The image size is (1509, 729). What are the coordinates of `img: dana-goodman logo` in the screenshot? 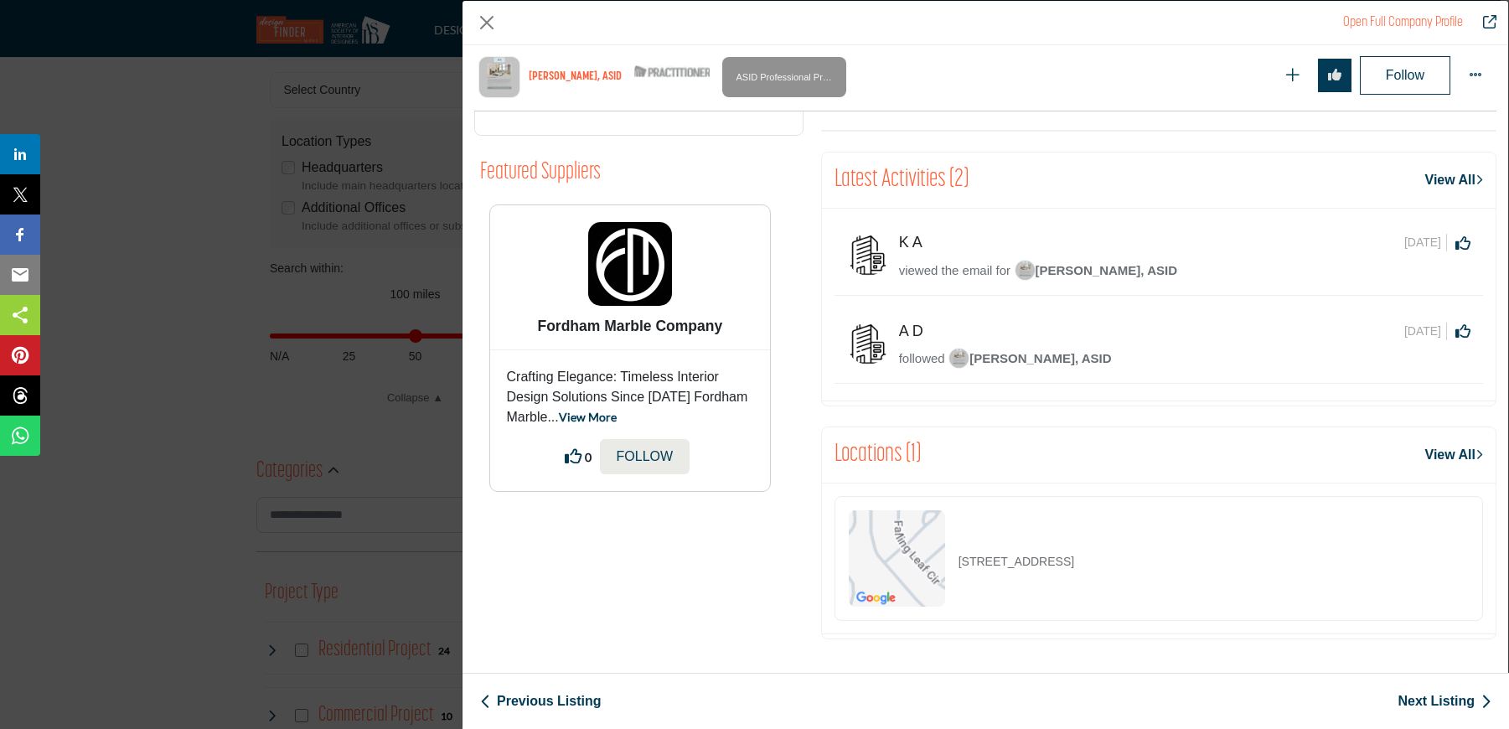 It's located at (499, 77).